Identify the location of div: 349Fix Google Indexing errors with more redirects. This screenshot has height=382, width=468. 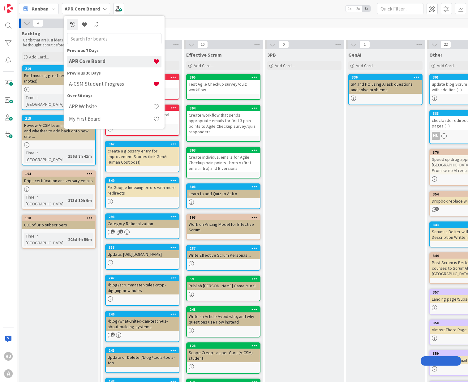
(142, 187).